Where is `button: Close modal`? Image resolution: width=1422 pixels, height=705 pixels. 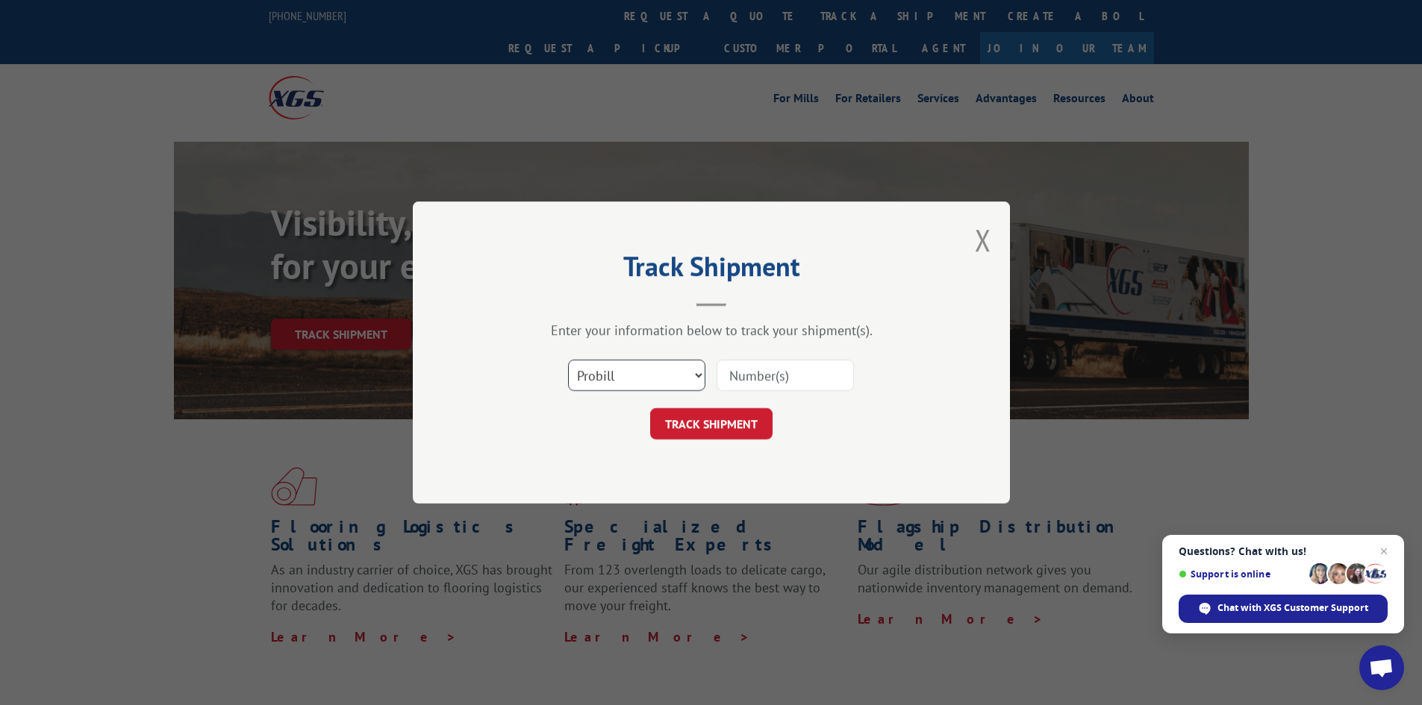 button: Close modal is located at coordinates (983, 240).